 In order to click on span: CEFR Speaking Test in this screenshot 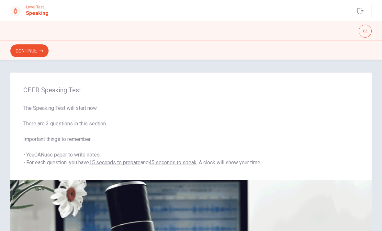, I will do `click(191, 90)`.